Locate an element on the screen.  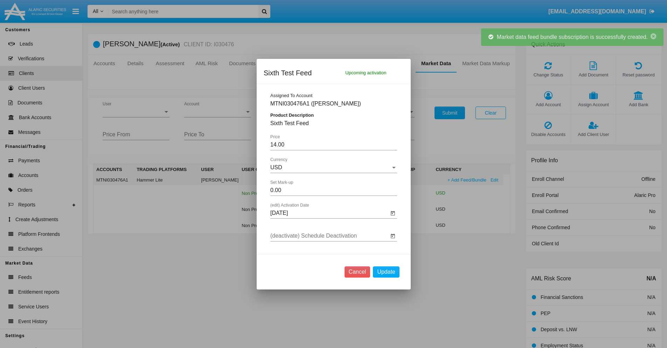
button: Update is located at coordinates (386, 272).